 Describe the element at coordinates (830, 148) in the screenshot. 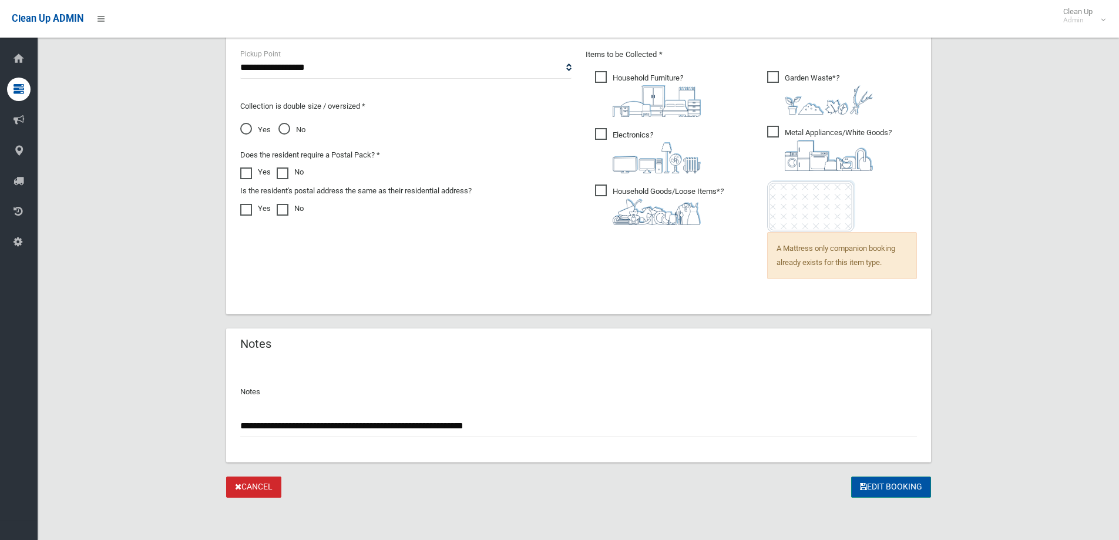

I see `span: Metal Appliances/White Goods` at that location.